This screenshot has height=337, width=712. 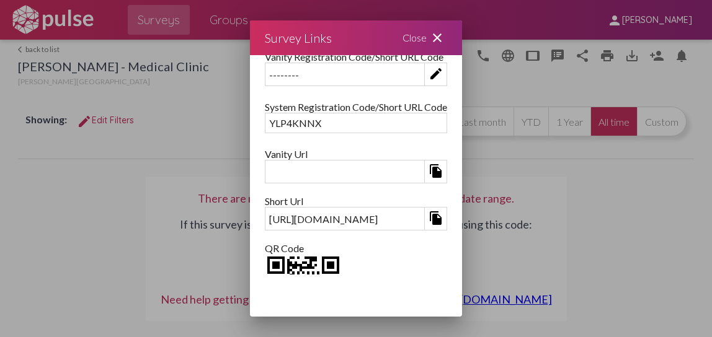 What do you see at coordinates (303, 293) in the screenshot?
I see `img: 9k=` at bounding box center [303, 293].